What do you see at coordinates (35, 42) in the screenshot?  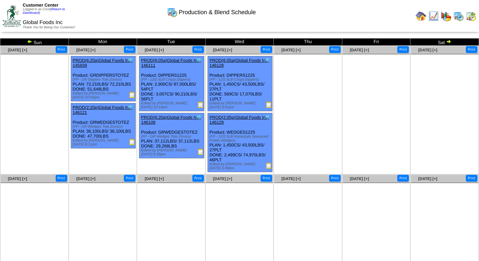 I see `td: Sun` at bounding box center [35, 42].